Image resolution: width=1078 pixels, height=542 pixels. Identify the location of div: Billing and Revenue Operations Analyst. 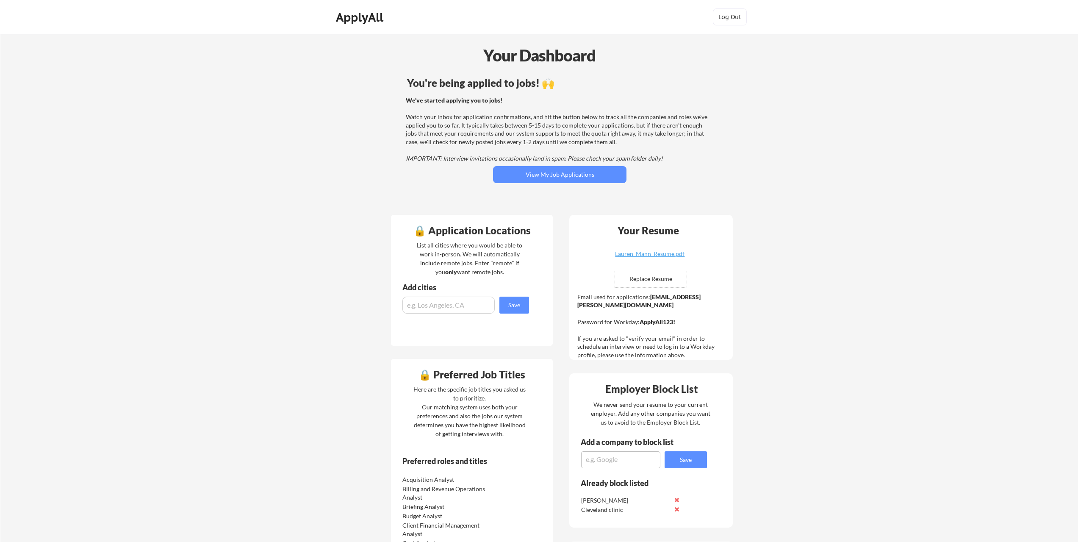
(447, 493).